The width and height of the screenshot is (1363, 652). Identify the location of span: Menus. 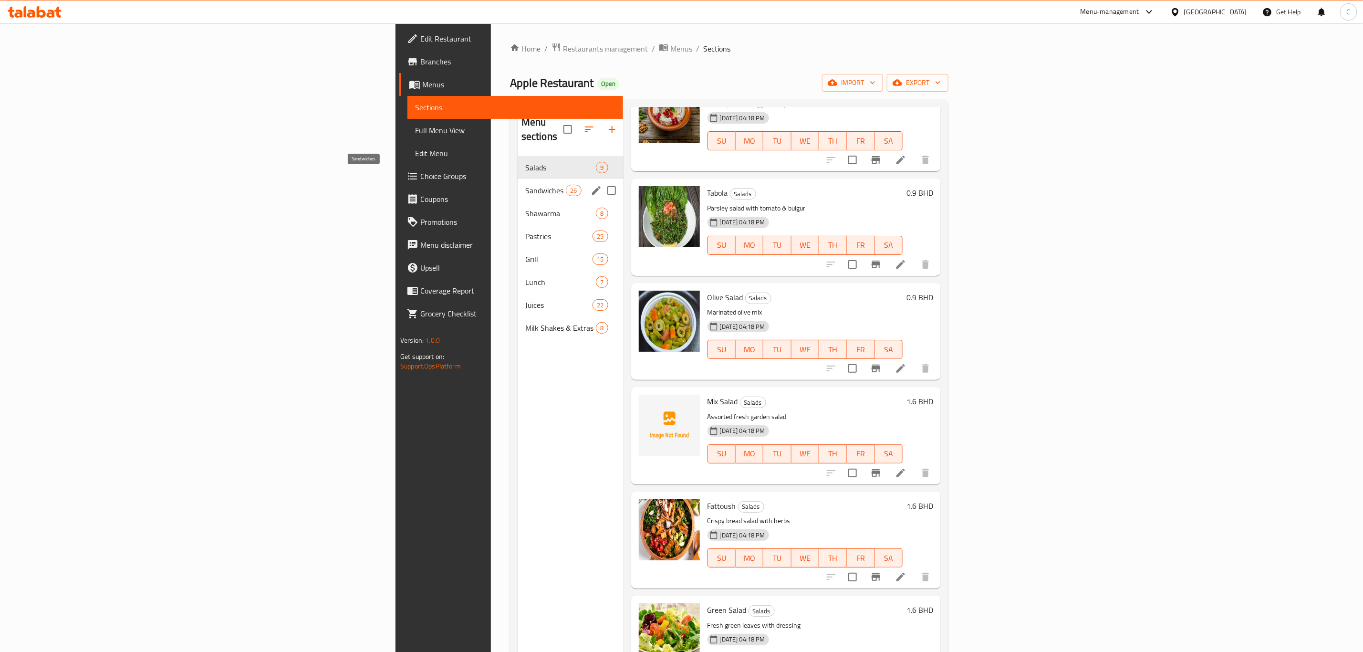
(519, 84).